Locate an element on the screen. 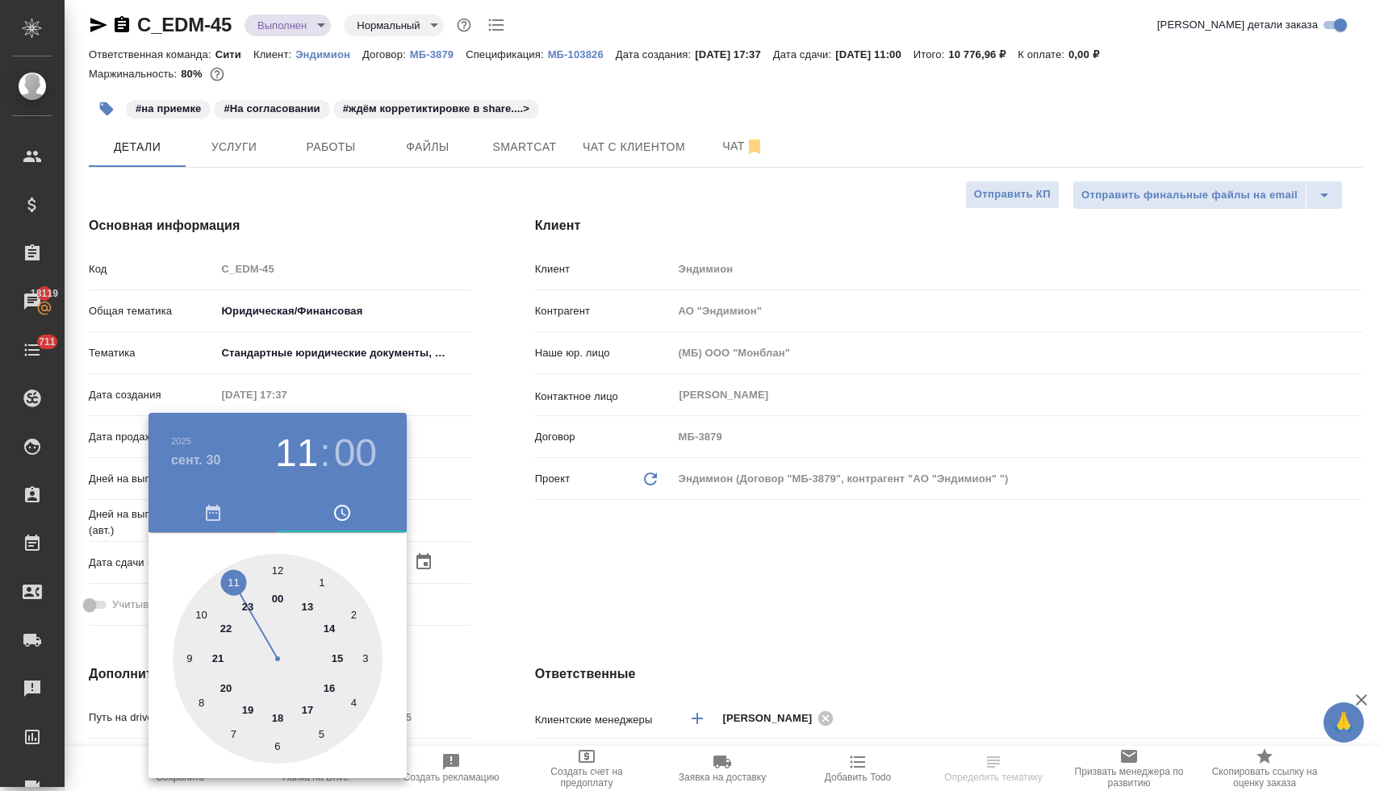  button: 2025 is located at coordinates (181, 441).